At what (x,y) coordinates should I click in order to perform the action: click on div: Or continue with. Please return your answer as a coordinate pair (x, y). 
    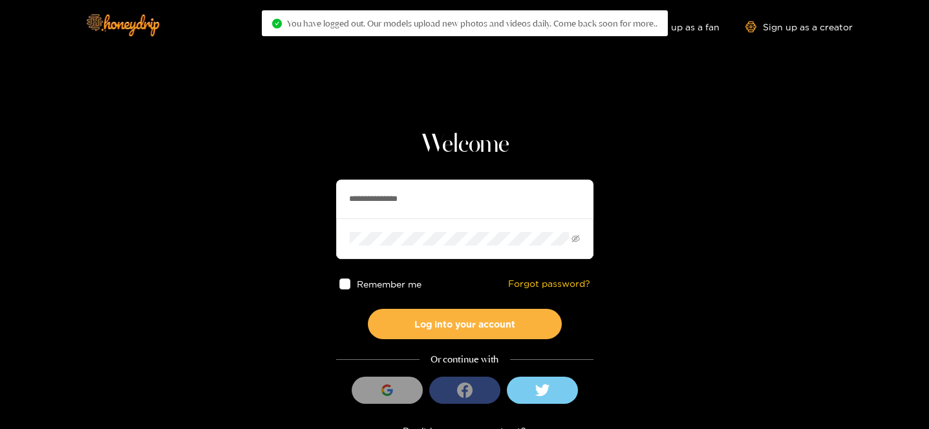
    Looking at the image, I should click on (465, 360).